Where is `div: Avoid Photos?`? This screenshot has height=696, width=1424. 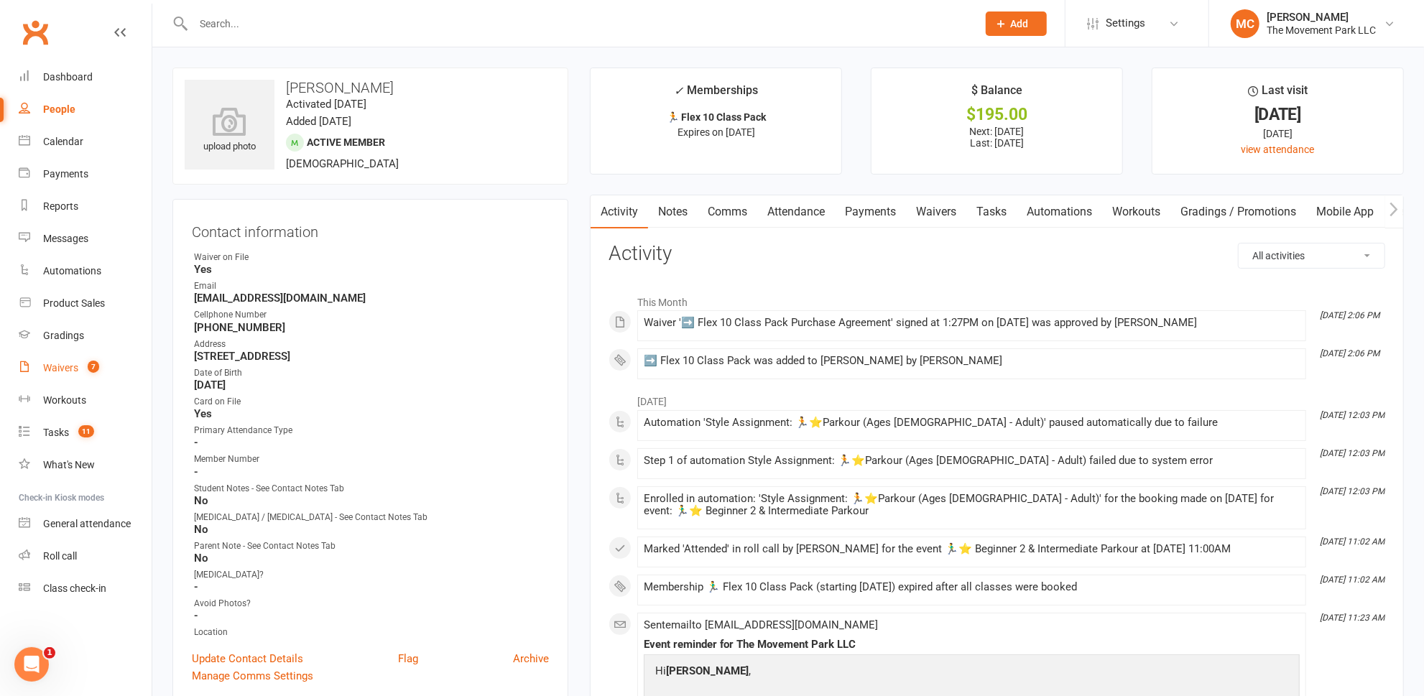
div: Avoid Photos? is located at coordinates (372, 604).